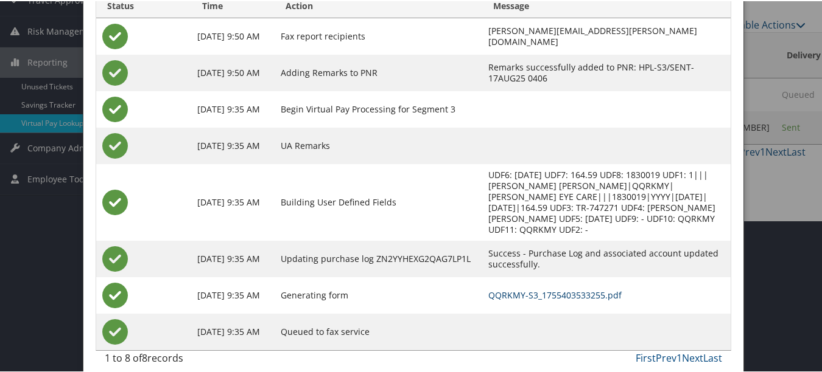 The image size is (822, 372). I want to click on a: 1, so click(679, 357).